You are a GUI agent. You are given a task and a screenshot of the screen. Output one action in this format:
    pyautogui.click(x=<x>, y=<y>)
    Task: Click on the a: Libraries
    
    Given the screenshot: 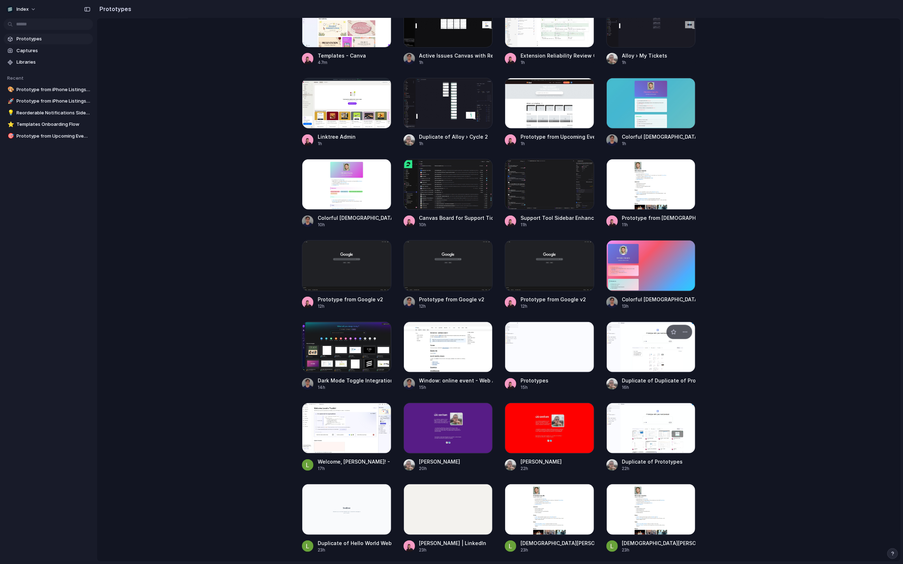 What is the action you would take?
    pyautogui.click(x=48, y=62)
    